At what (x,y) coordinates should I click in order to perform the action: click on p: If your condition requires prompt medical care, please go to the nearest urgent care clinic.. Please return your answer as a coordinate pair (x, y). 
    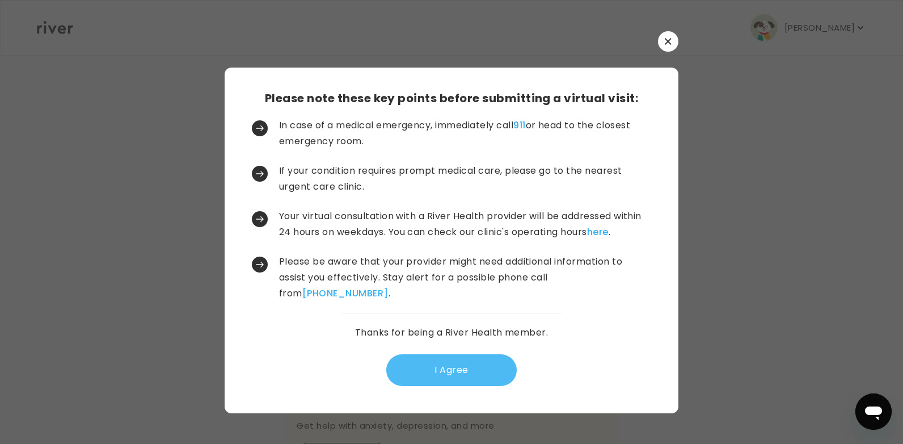
    Looking at the image, I should click on (464, 179).